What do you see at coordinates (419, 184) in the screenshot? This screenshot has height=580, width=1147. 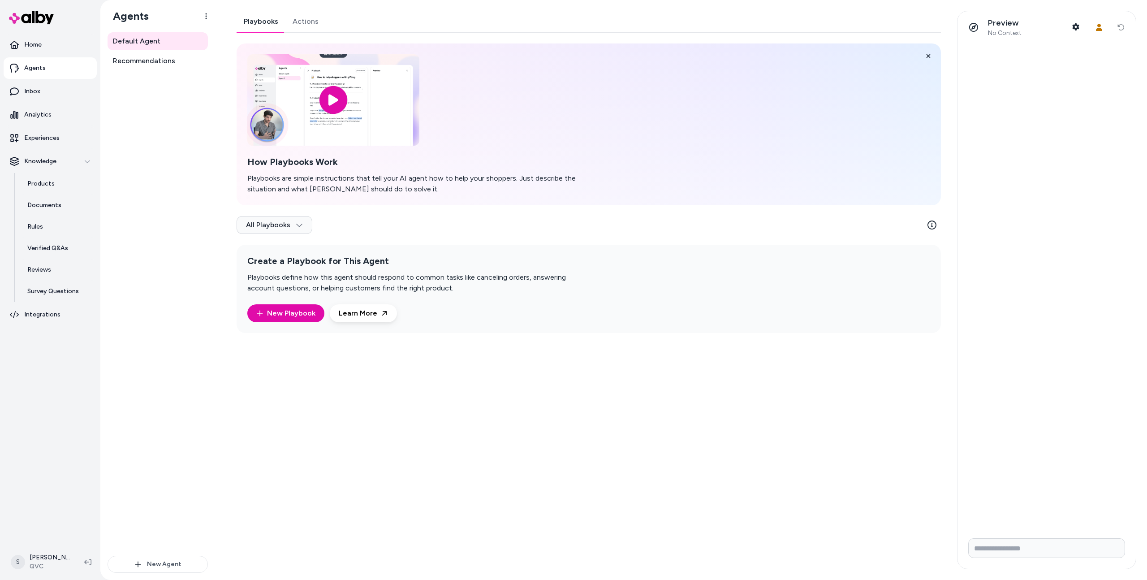 I see `p: Playbooks are simple instructions that tell your AI agent how to help your shoppers. Just describ...` at bounding box center [419, 184].